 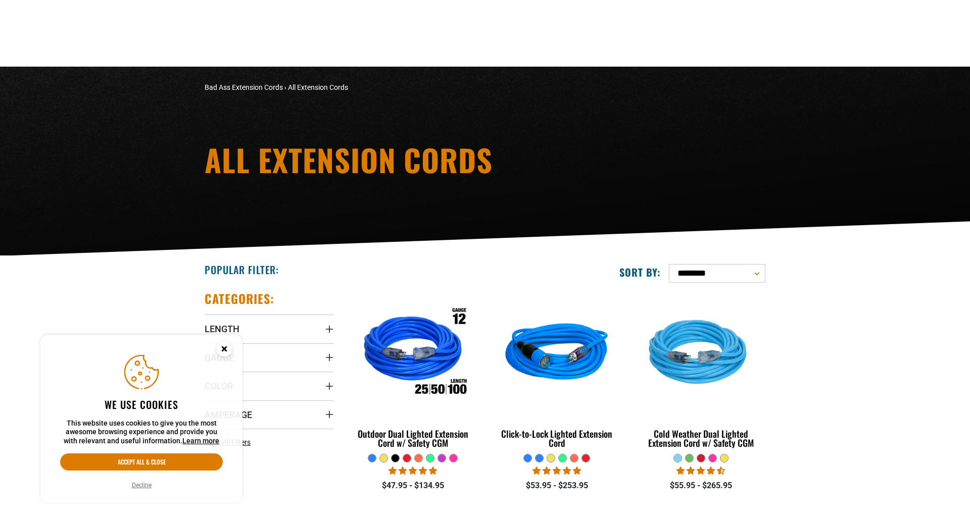 What do you see at coordinates (413, 471) in the screenshot?
I see `span: 4.81 stars` at bounding box center [413, 471].